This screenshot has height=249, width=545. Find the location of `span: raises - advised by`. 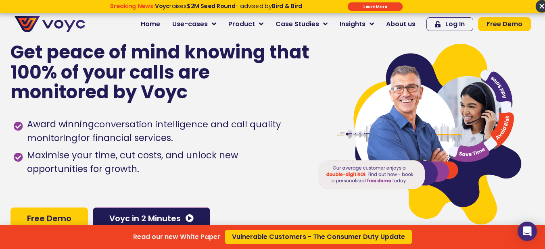

span: raises - advised by is located at coordinates (229, 6).